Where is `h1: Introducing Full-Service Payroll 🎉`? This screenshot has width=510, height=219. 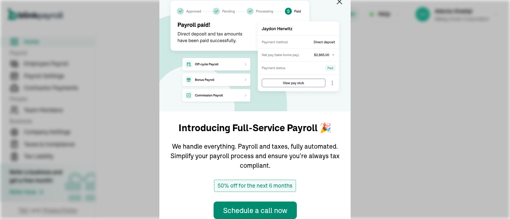
h1: Introducing Full-Service Payroll 🎉 is located at coordinates (255, 128).